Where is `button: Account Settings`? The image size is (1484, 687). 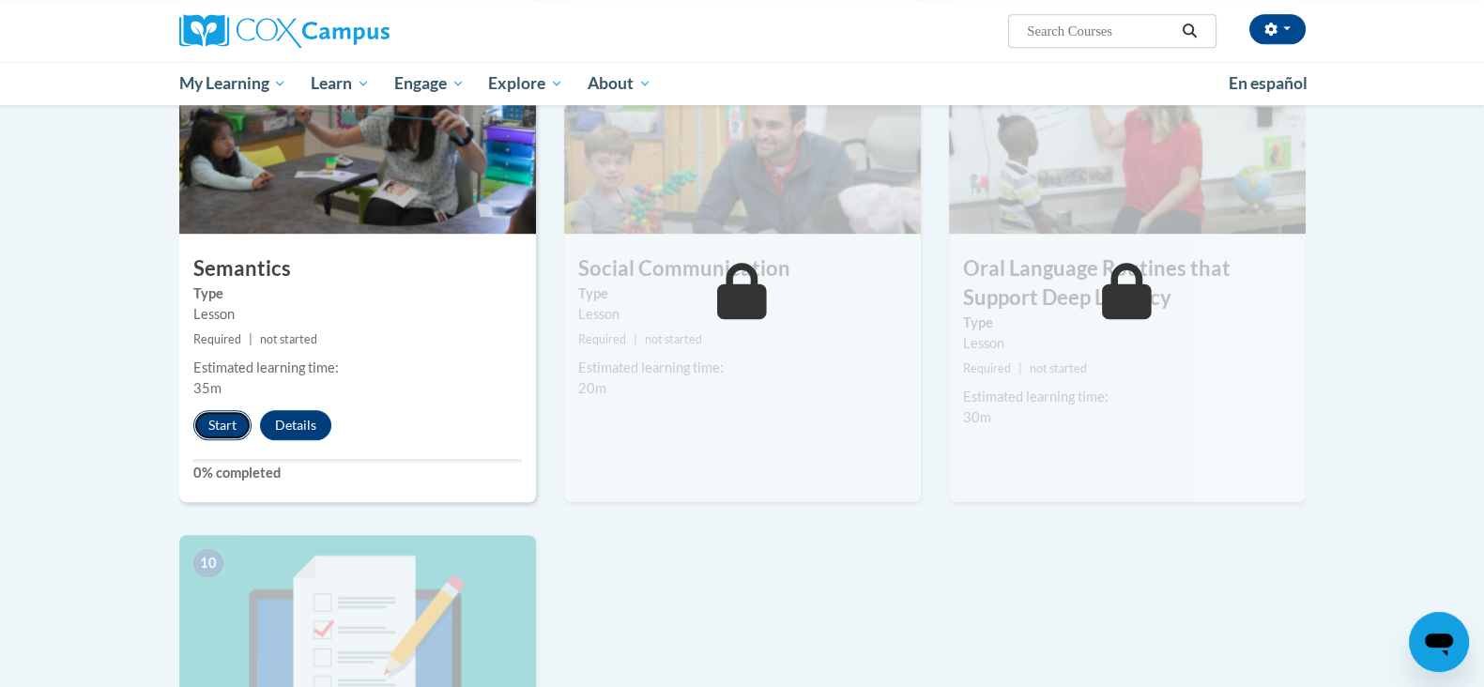
button: Account Settings is located at coordinates (1278, 29).